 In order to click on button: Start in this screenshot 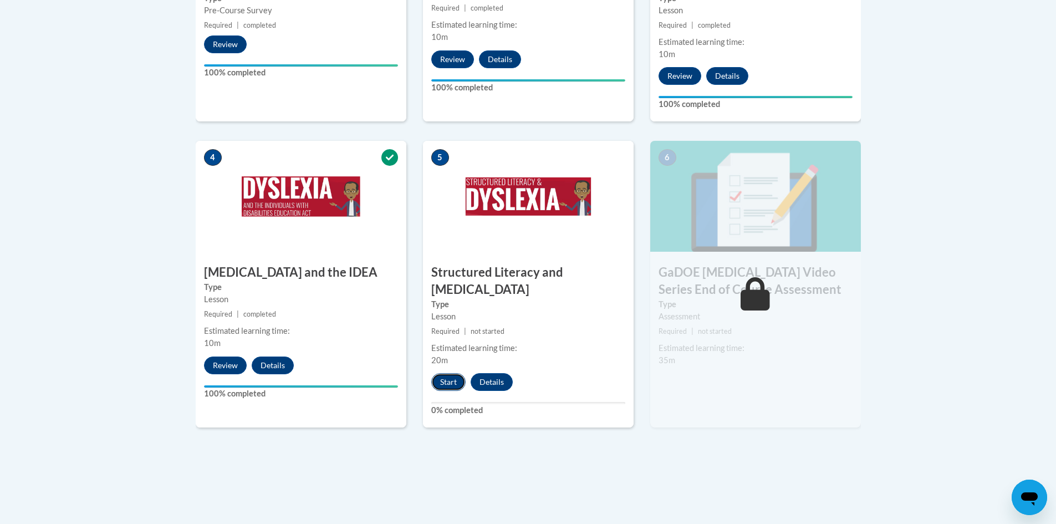, I will do `click(448, 382)`.